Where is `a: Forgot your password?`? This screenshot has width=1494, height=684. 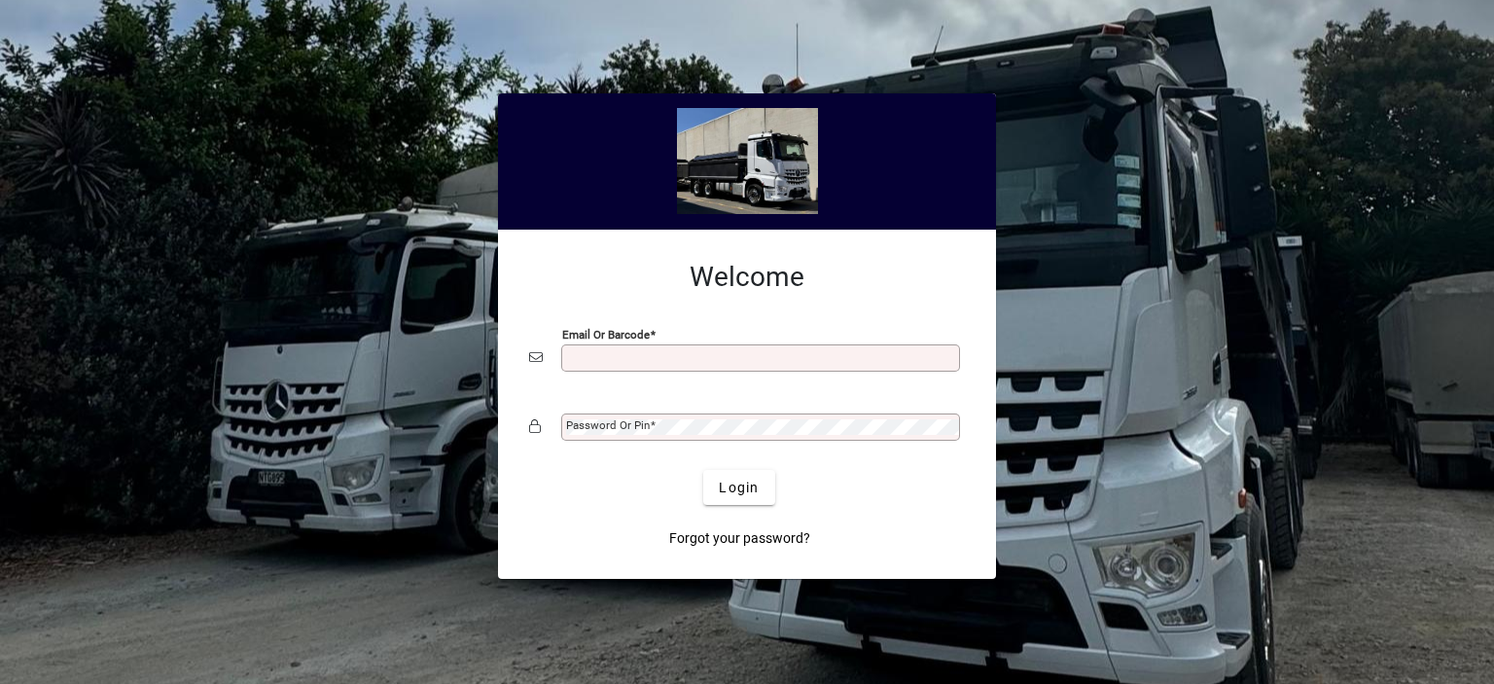
a: Forgot your password? is located at coordinates (739, 538).